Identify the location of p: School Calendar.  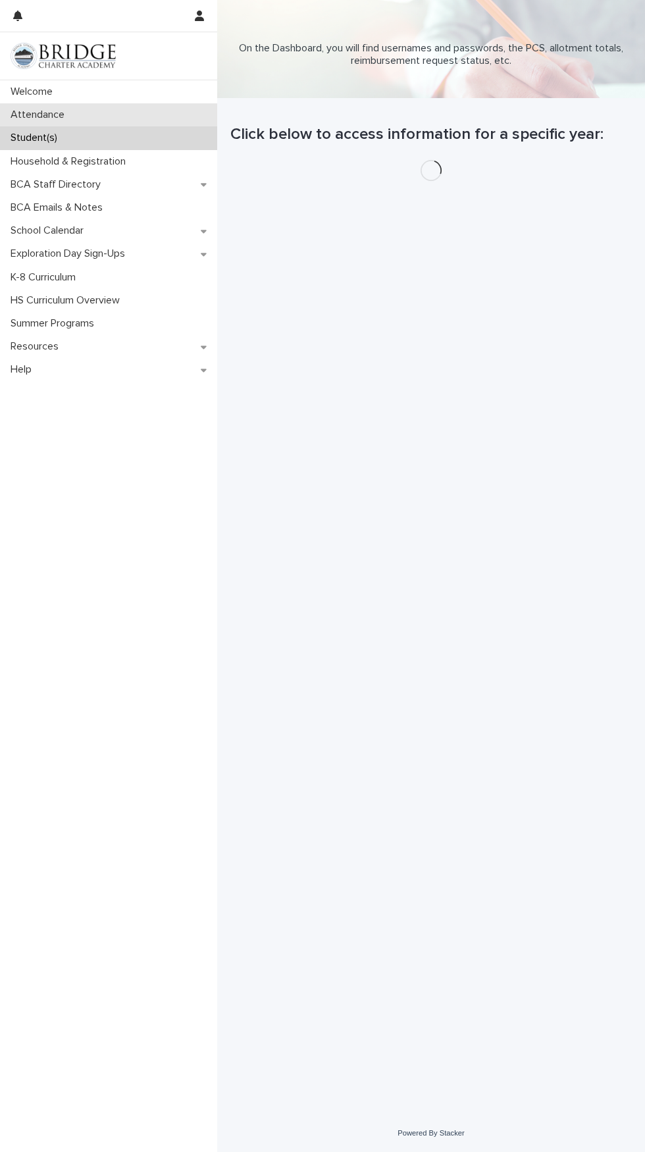
(49, 230).